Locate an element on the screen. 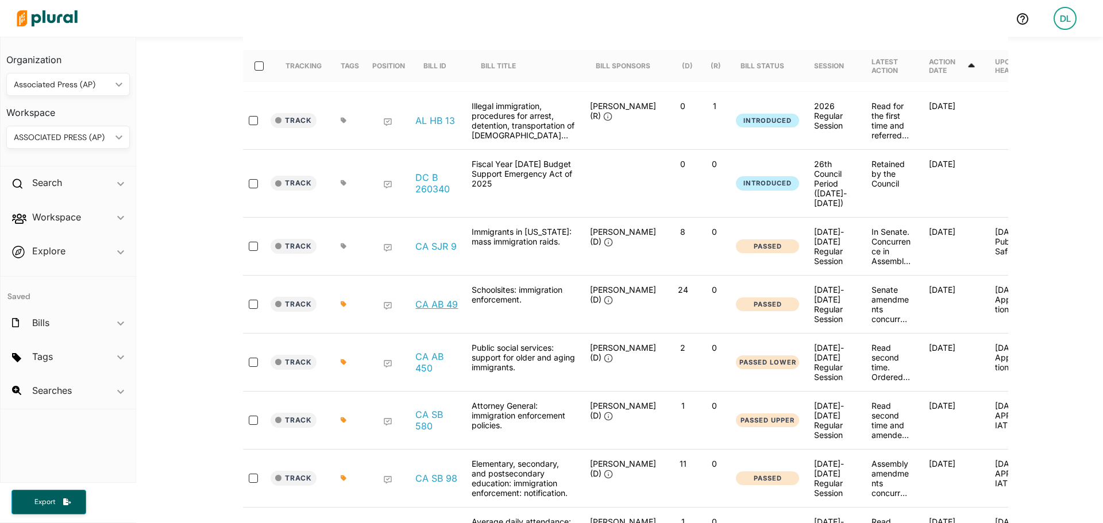 The image size is (1103, 523). a: DL is located at coordinates (1065, 18).